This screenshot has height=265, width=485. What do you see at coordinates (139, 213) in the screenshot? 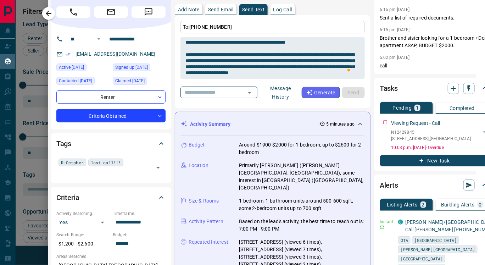
I see `p: Timeframe:` at bounding box center [139, 213].